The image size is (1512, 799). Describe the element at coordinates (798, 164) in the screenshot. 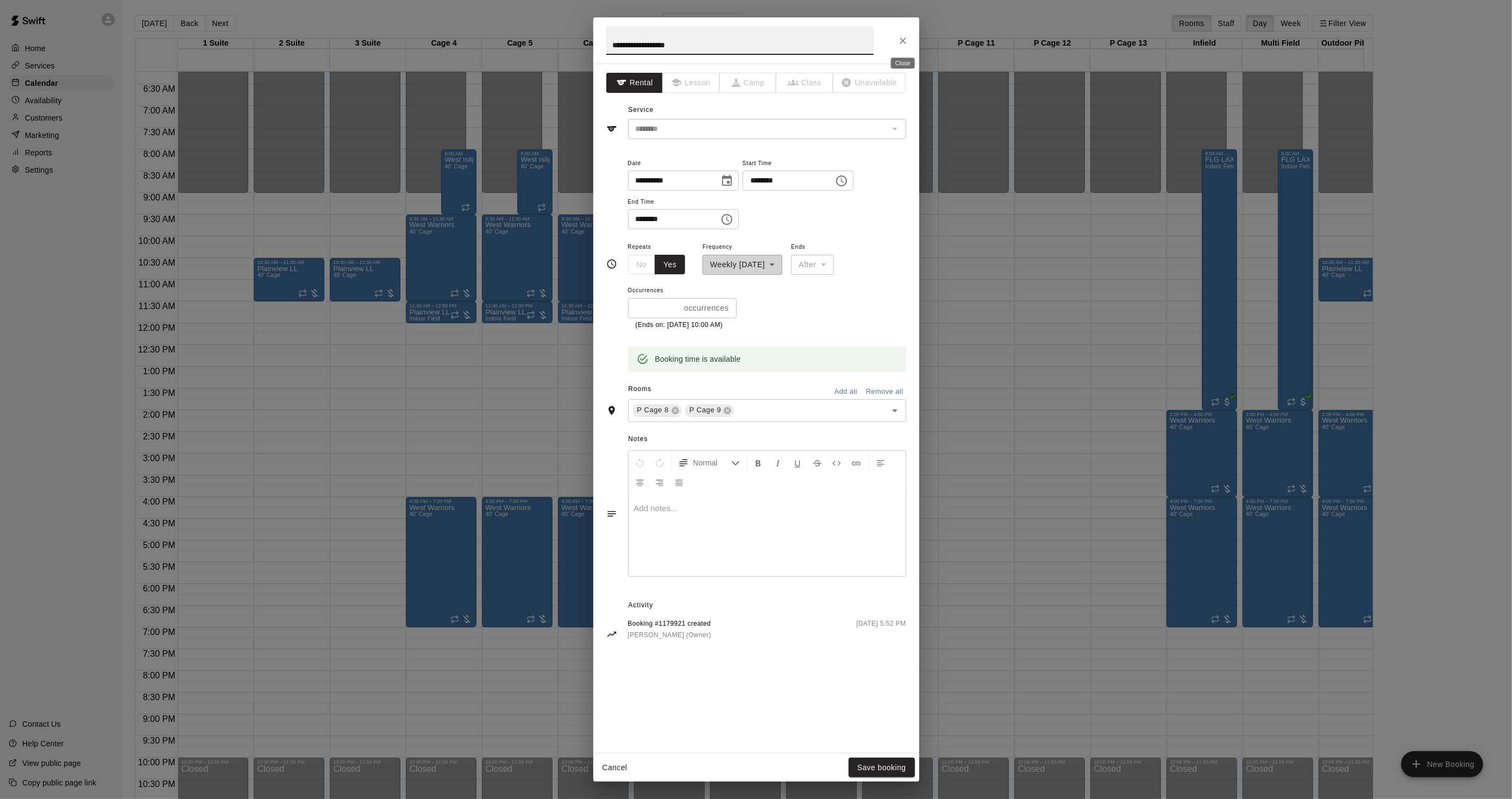

I see `span: Start Time` at that location.